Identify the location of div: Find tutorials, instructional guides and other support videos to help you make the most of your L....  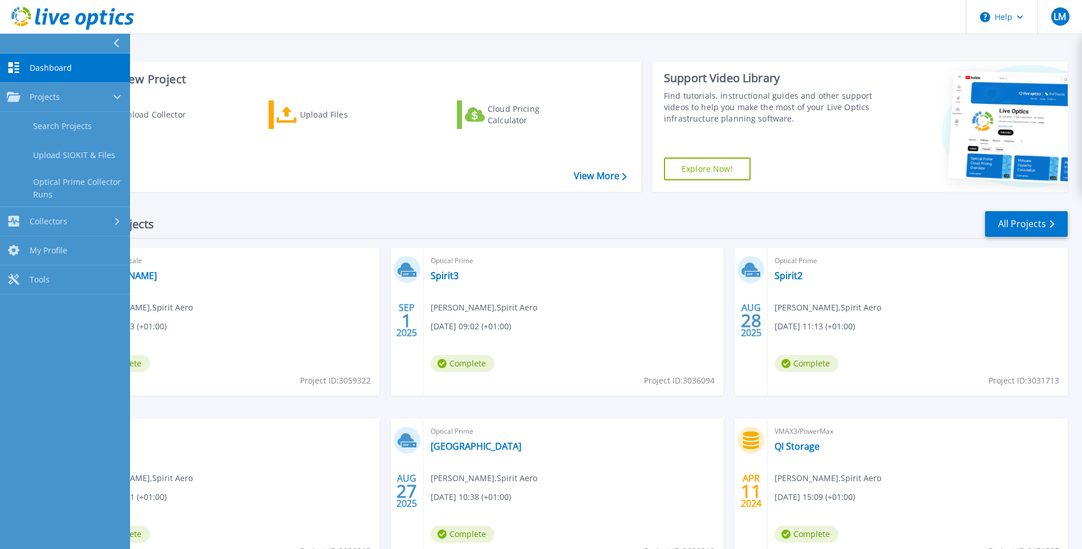
(770, 107).